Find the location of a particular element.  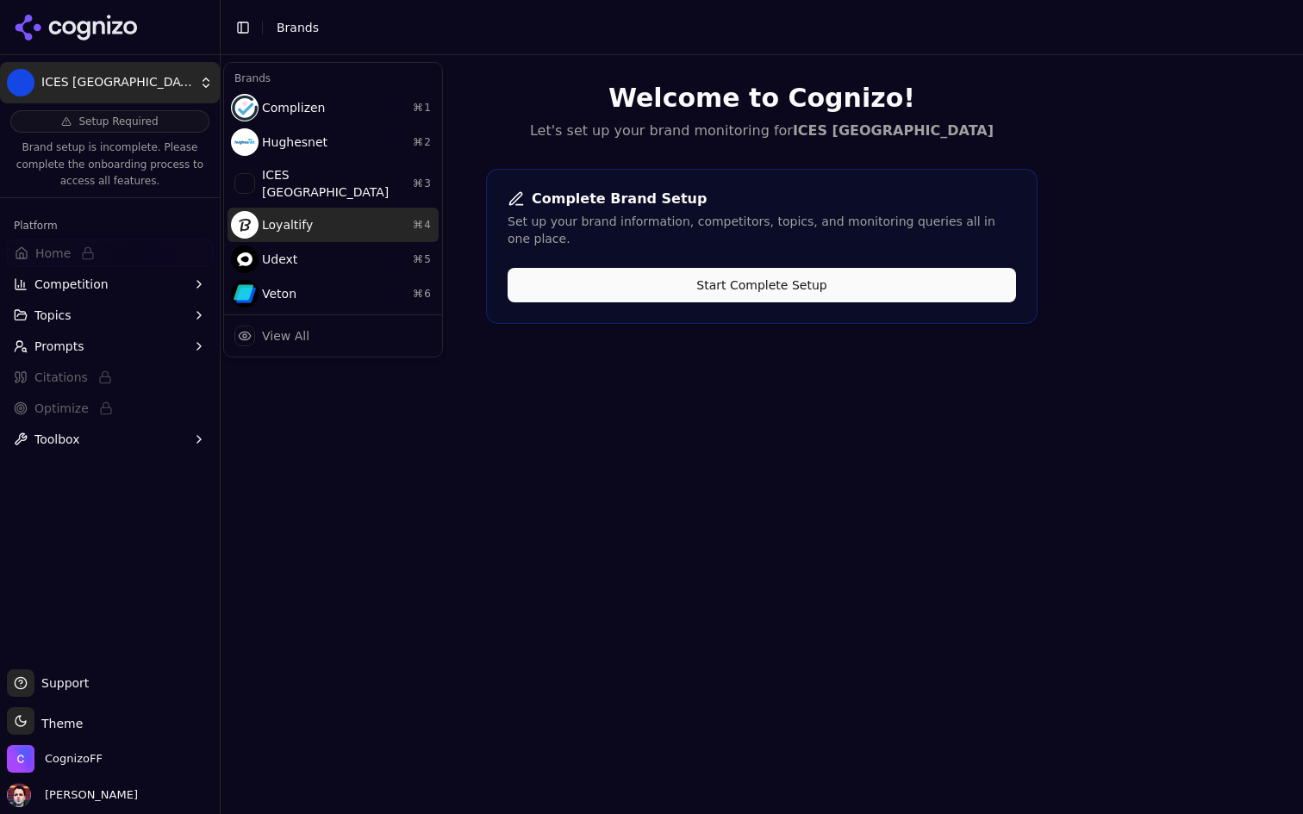

div: Current brand: ICES Turkey is located at coordinates (333, 209).